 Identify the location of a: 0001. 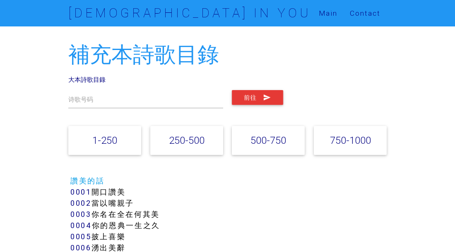
(81, 192).